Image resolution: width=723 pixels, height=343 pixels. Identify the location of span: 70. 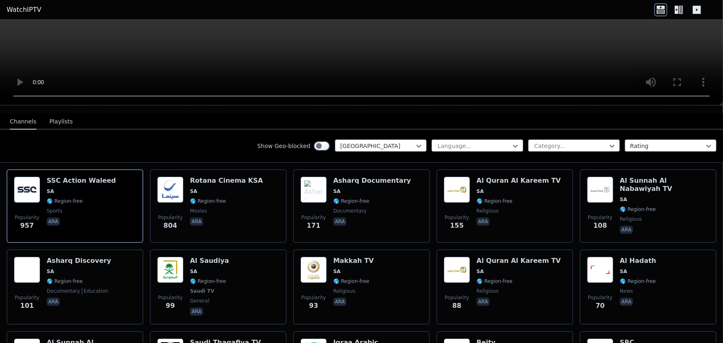
(600, 306).